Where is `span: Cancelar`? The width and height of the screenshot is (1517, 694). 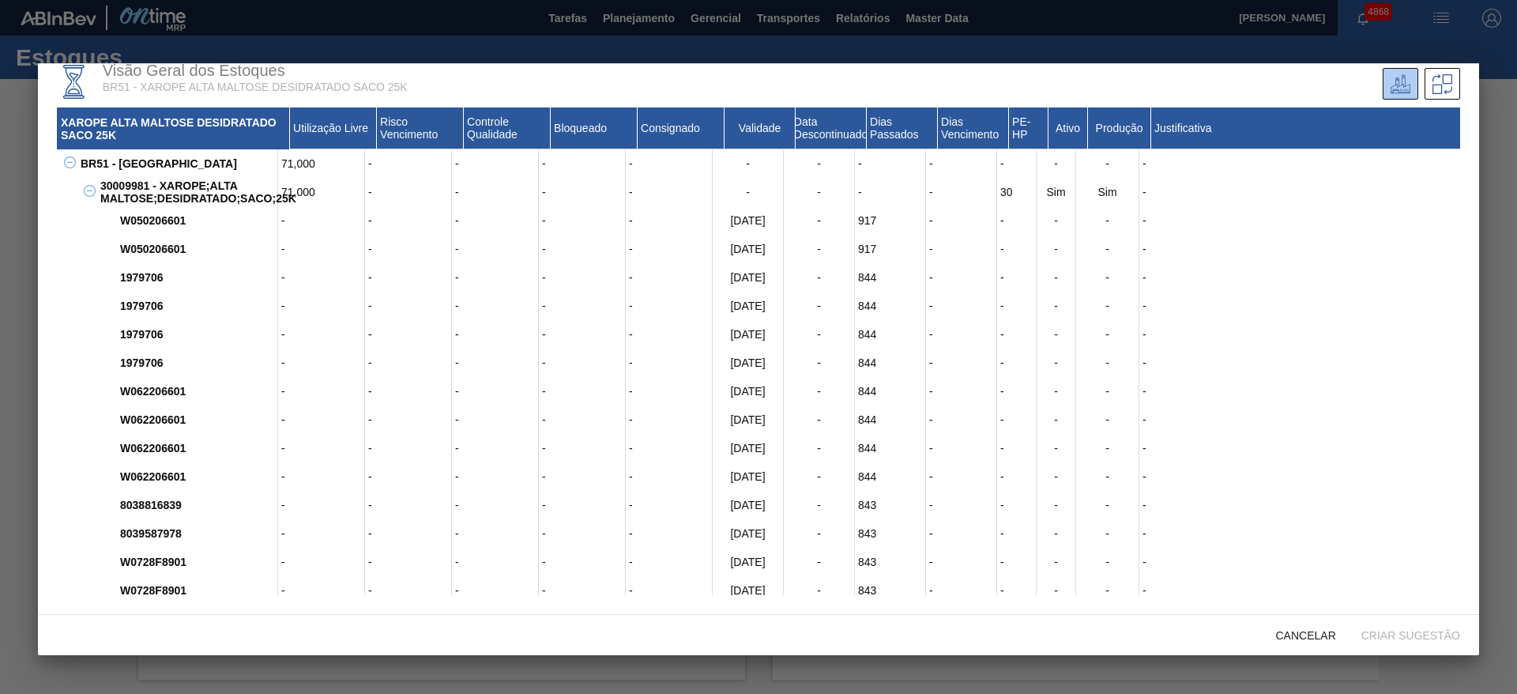
span: Cancelar is located at coordinates (1306, 635).